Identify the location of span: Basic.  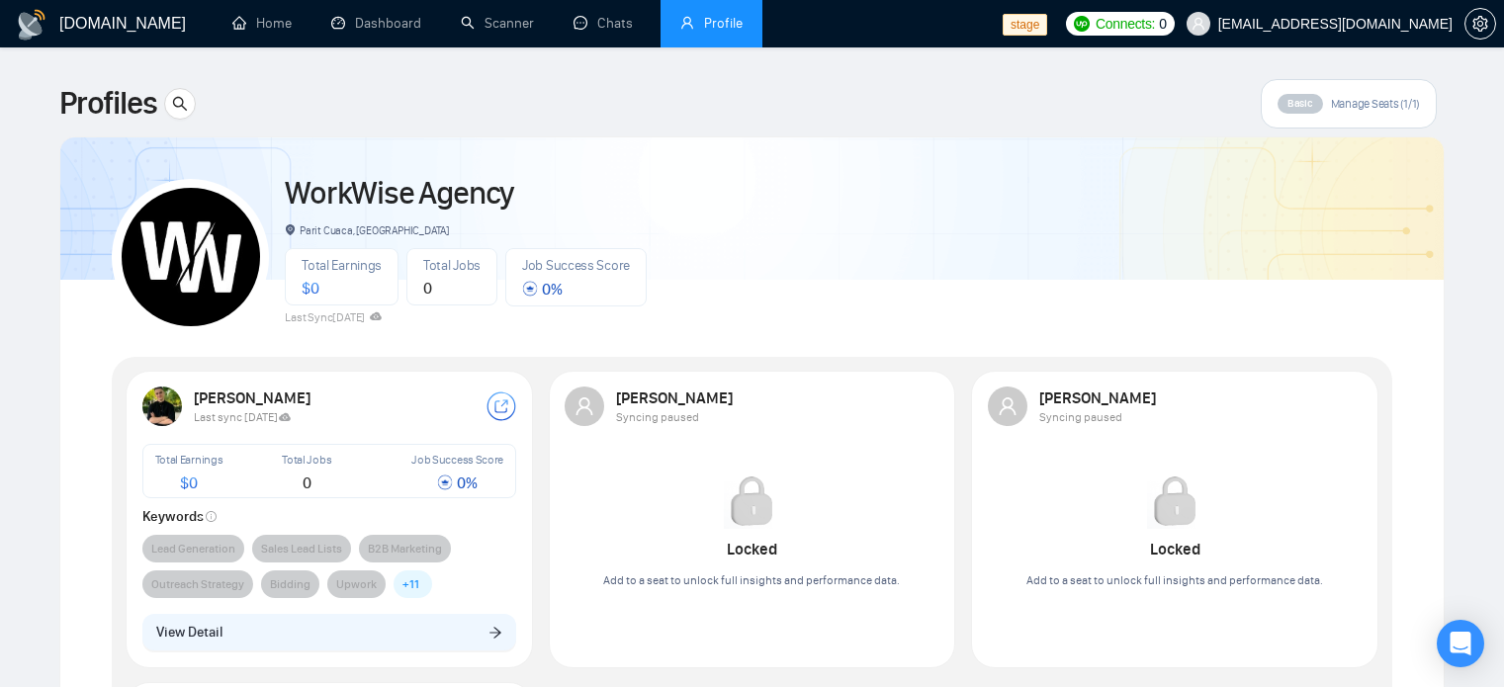
(1300, 103).